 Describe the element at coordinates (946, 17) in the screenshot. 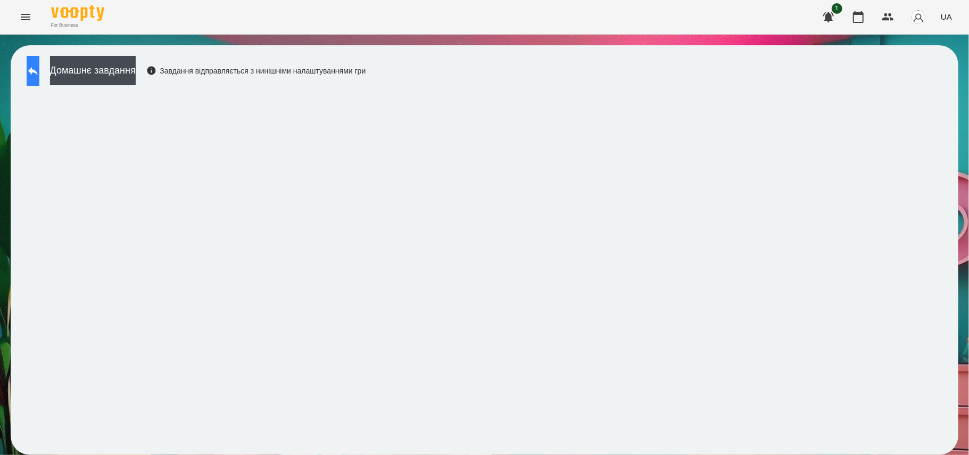

I see `button: UA` at that location.